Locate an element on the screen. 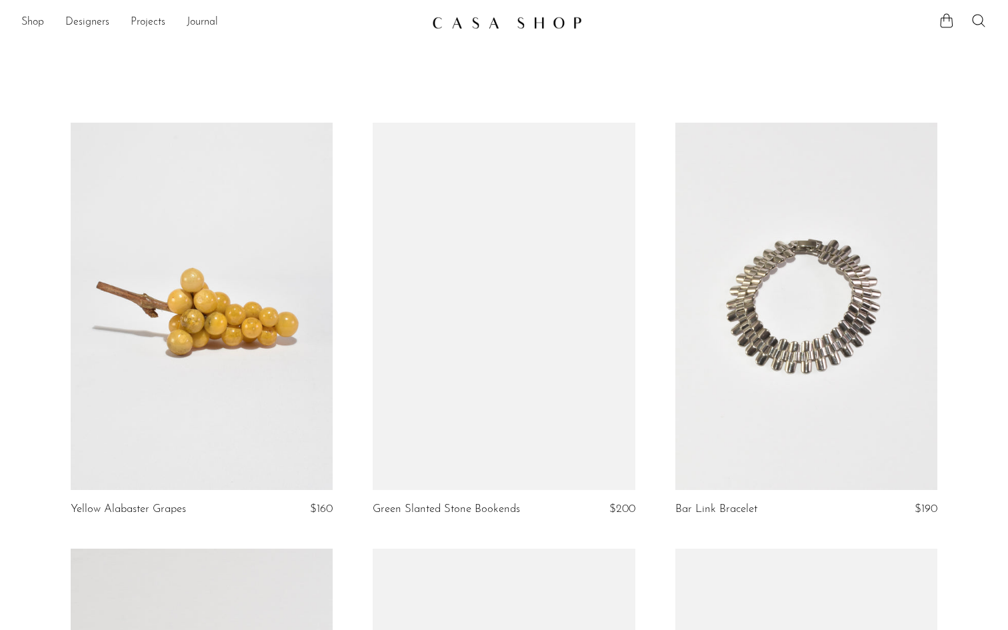  span: $160 is located at coordinates (321, 509).